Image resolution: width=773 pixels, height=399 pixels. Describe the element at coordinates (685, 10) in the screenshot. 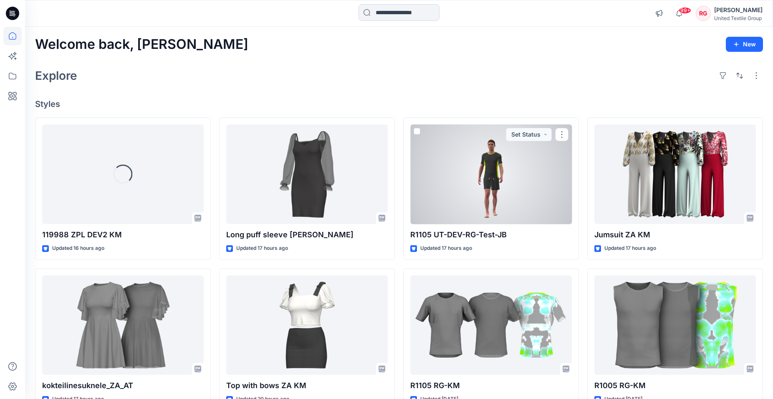

I see `span: 99+` at that location.